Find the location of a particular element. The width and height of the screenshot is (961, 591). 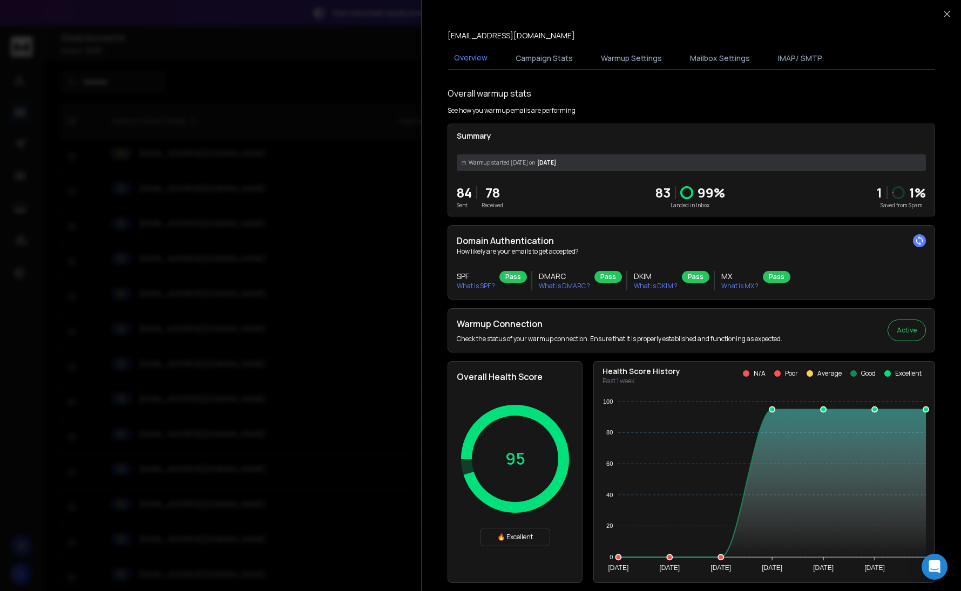

h1: Overall warmup stats is located at coordinates (489, 93).